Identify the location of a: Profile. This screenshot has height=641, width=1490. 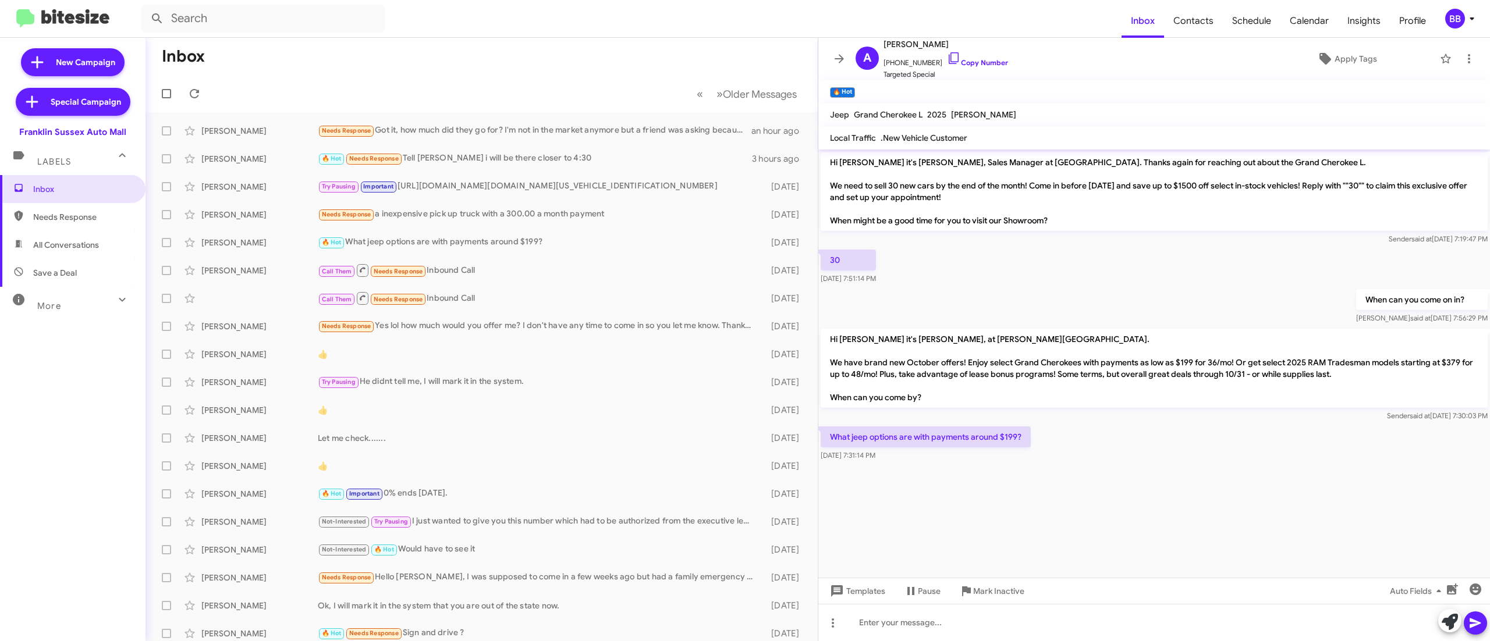
(1412, 21).